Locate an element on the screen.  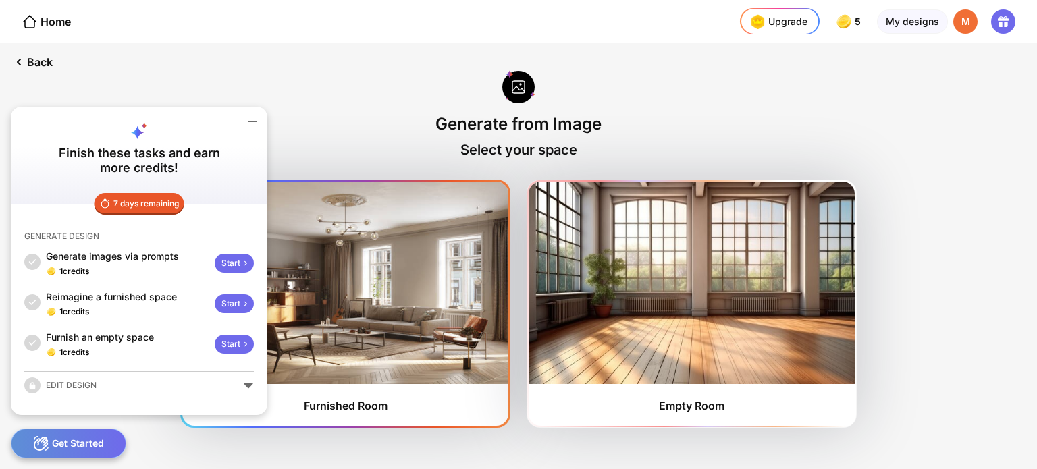
div: My designs is located at coordinates (912, 22).